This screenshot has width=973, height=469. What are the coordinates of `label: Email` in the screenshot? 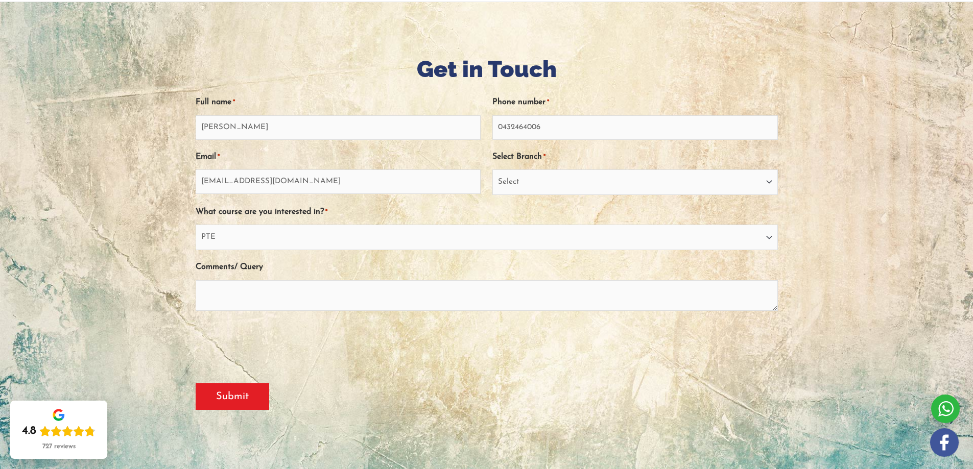 It's located at (207, 157).